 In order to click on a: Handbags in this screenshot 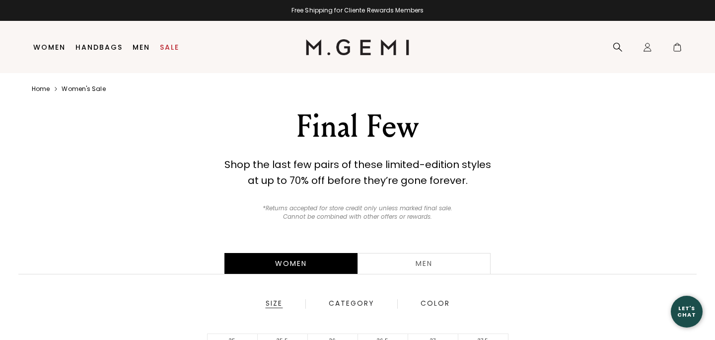, I will do `click(99, 47)`.